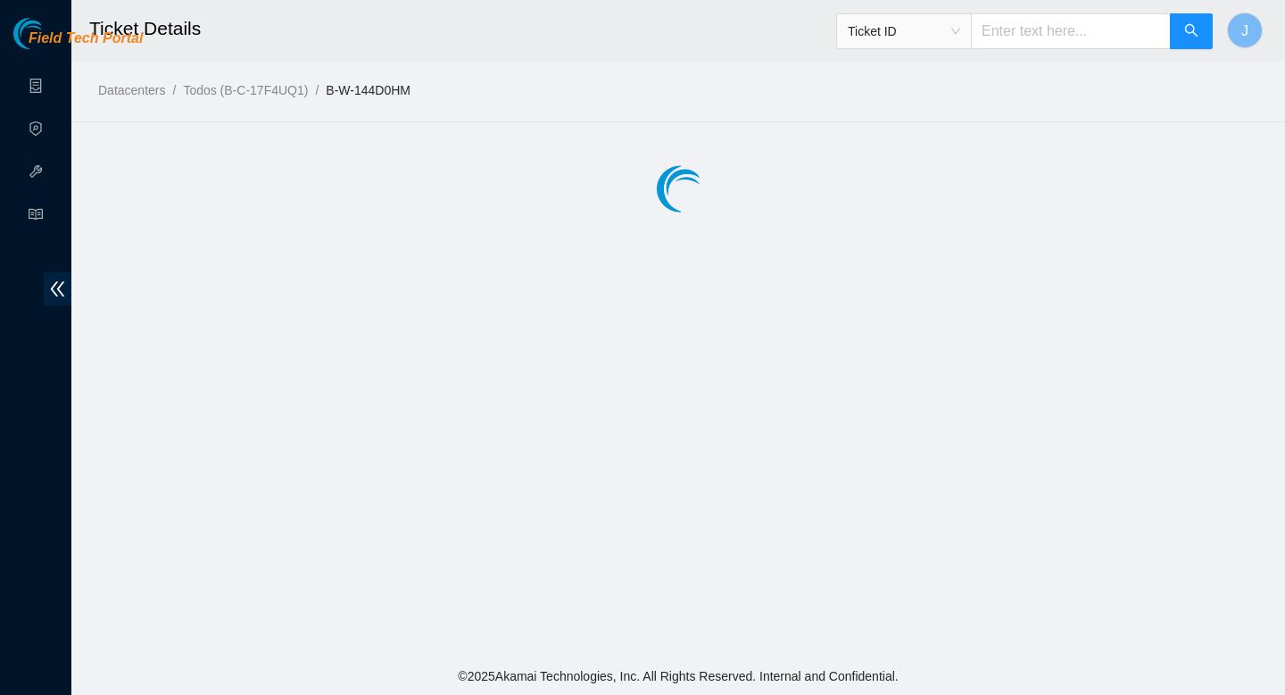 The image size is (1285, 695). What do you see at coordinates (36, 217) in the screenshot?
I see `span: read` at bounding box center [36, 217].